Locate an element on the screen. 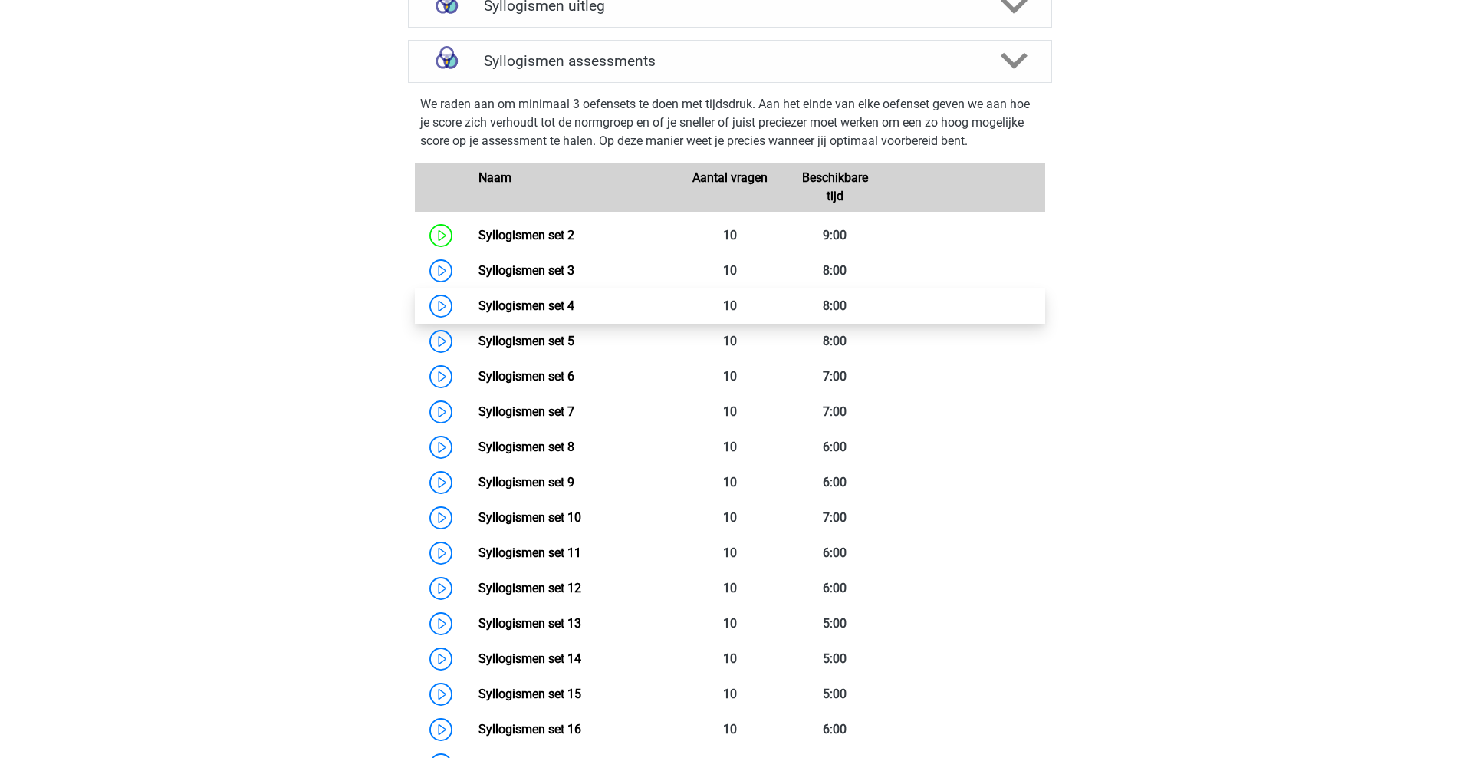 This screenshot has height=758, width=1460. a: Syllogismen set 14 is located at coordinates (530, 658).